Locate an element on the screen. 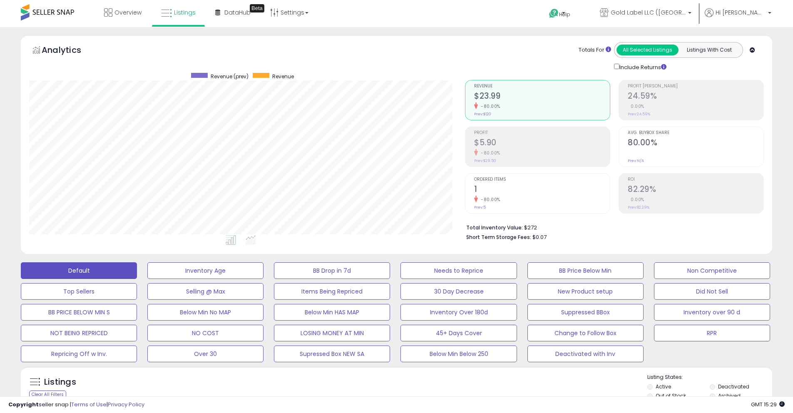 The height and width of the screenshot is (413, 793). button: Below Min Below 250 is located at coordinates (458, 354).